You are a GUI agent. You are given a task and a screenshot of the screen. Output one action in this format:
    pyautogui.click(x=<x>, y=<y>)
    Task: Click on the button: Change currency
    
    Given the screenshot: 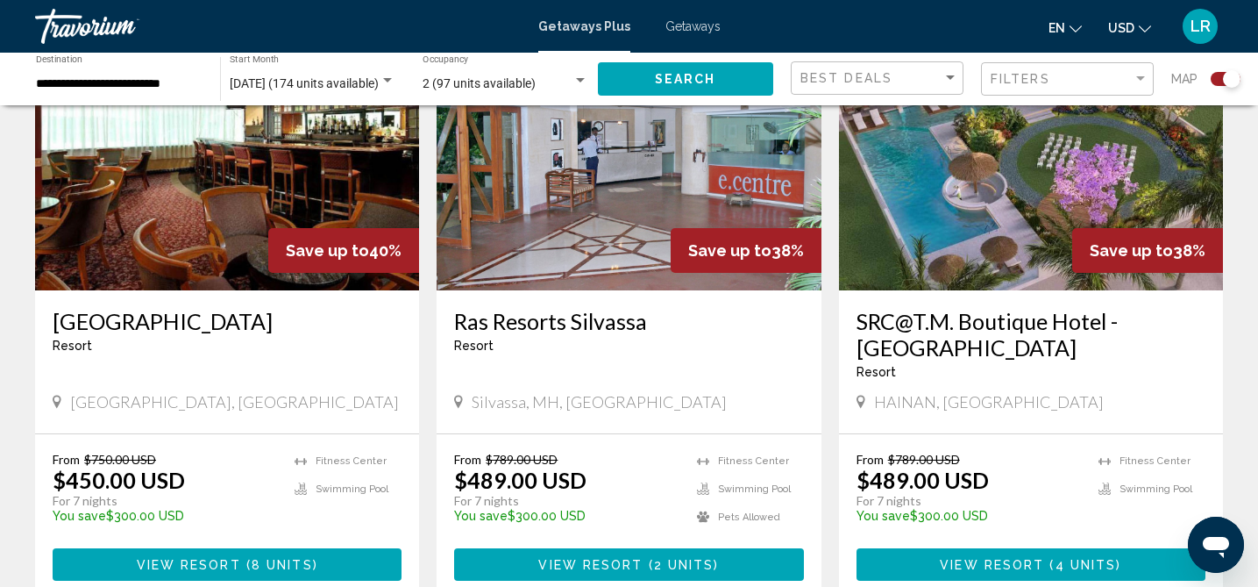 What is the action you would take?
    pyautogui.click(x=1130, y=27)
    